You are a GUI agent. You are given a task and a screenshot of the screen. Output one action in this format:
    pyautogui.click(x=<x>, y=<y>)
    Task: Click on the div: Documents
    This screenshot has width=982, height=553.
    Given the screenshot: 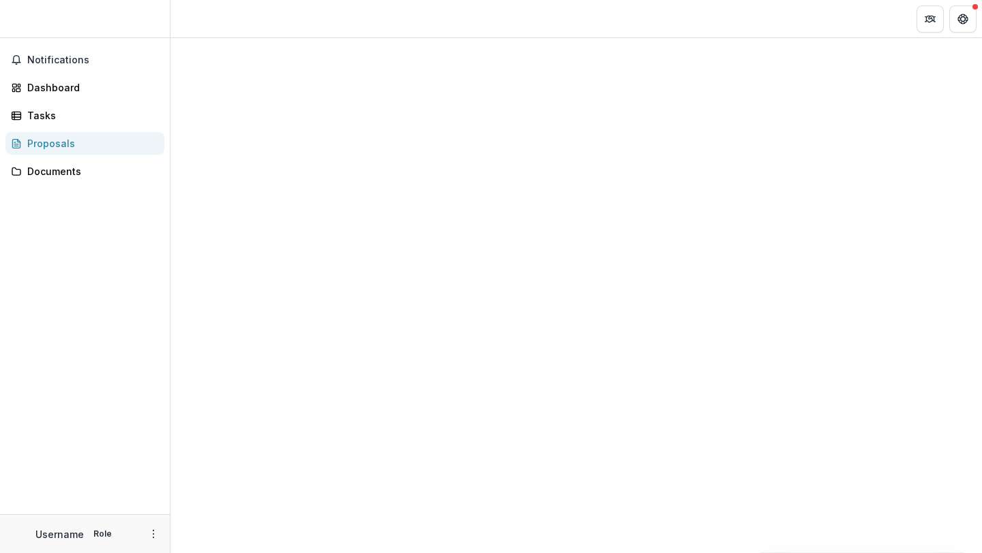 What is the action you would take?
    pyautogui.click(x=90, y=171)
    